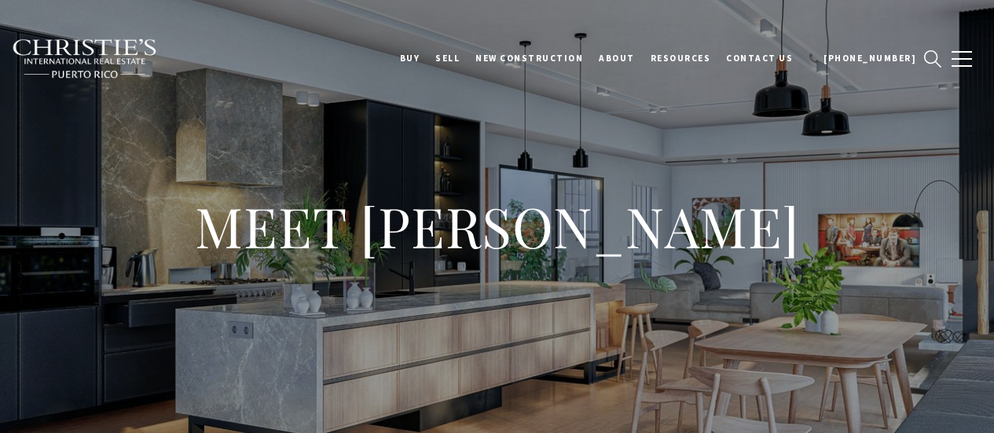  I want to click on a: SELL, so click(447, 58).